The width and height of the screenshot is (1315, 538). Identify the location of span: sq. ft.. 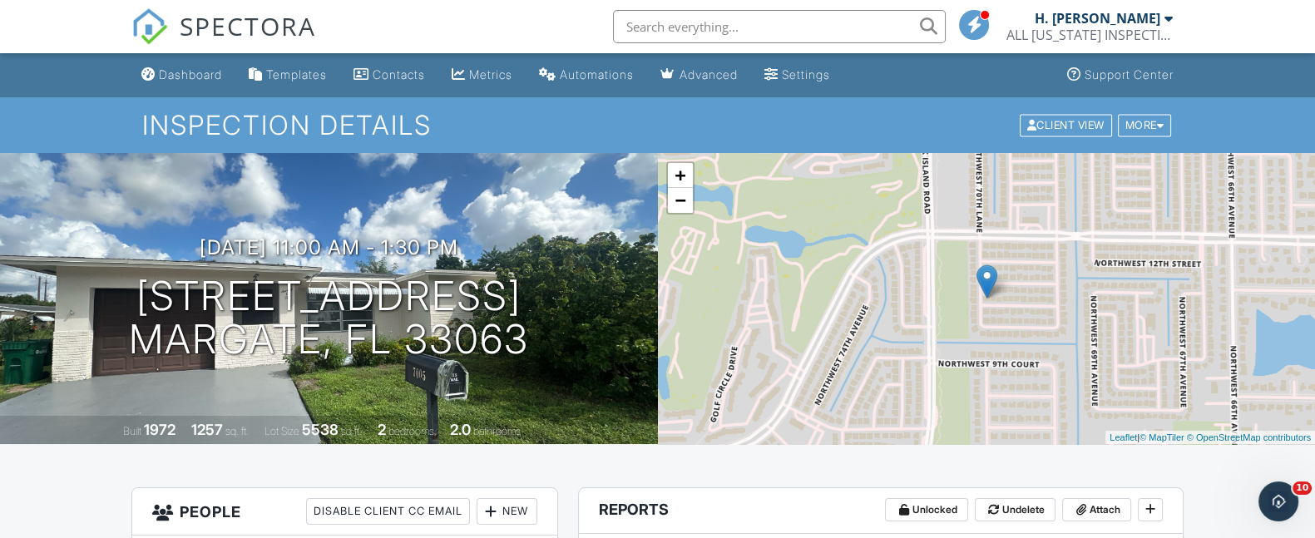
(237, 431).